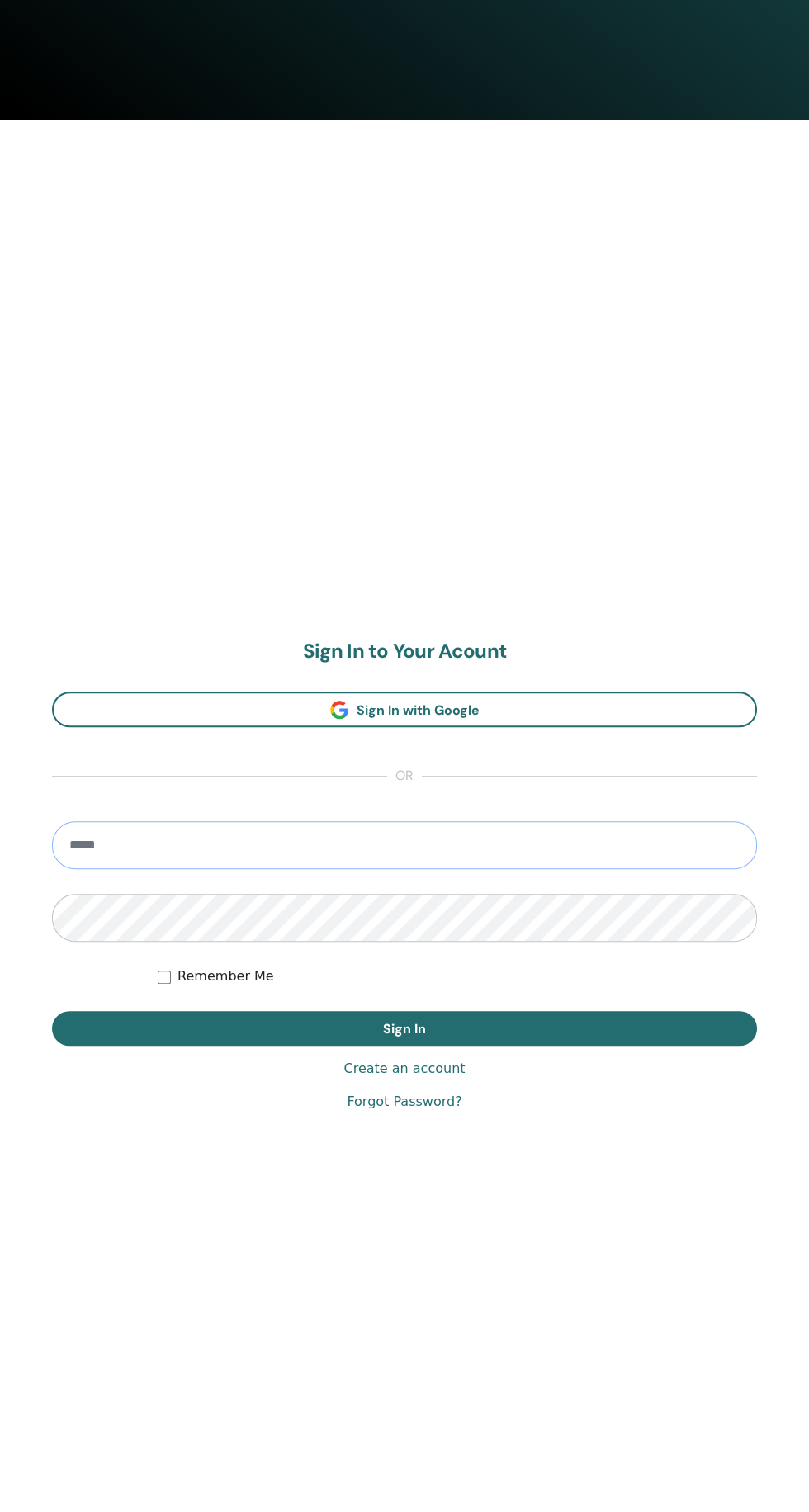 This screenshot has height=1512, width=809. What do you see at coordinates (418, 710) in the screenshot?
I see `span: Sign In with Google` at bounding box center [418, 710].